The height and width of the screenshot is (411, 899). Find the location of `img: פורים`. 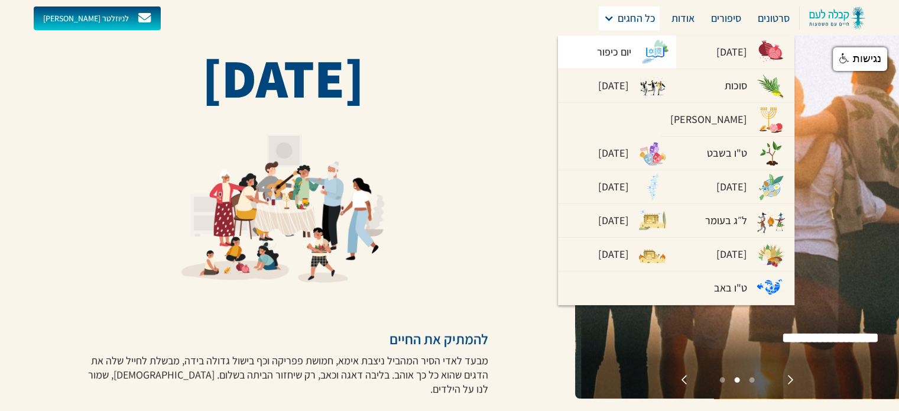

img: פורים is located at coordinates (648, 153).